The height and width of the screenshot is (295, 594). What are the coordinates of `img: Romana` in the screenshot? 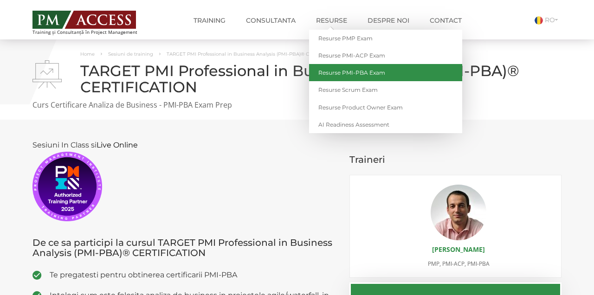 It's located at (539, 20).